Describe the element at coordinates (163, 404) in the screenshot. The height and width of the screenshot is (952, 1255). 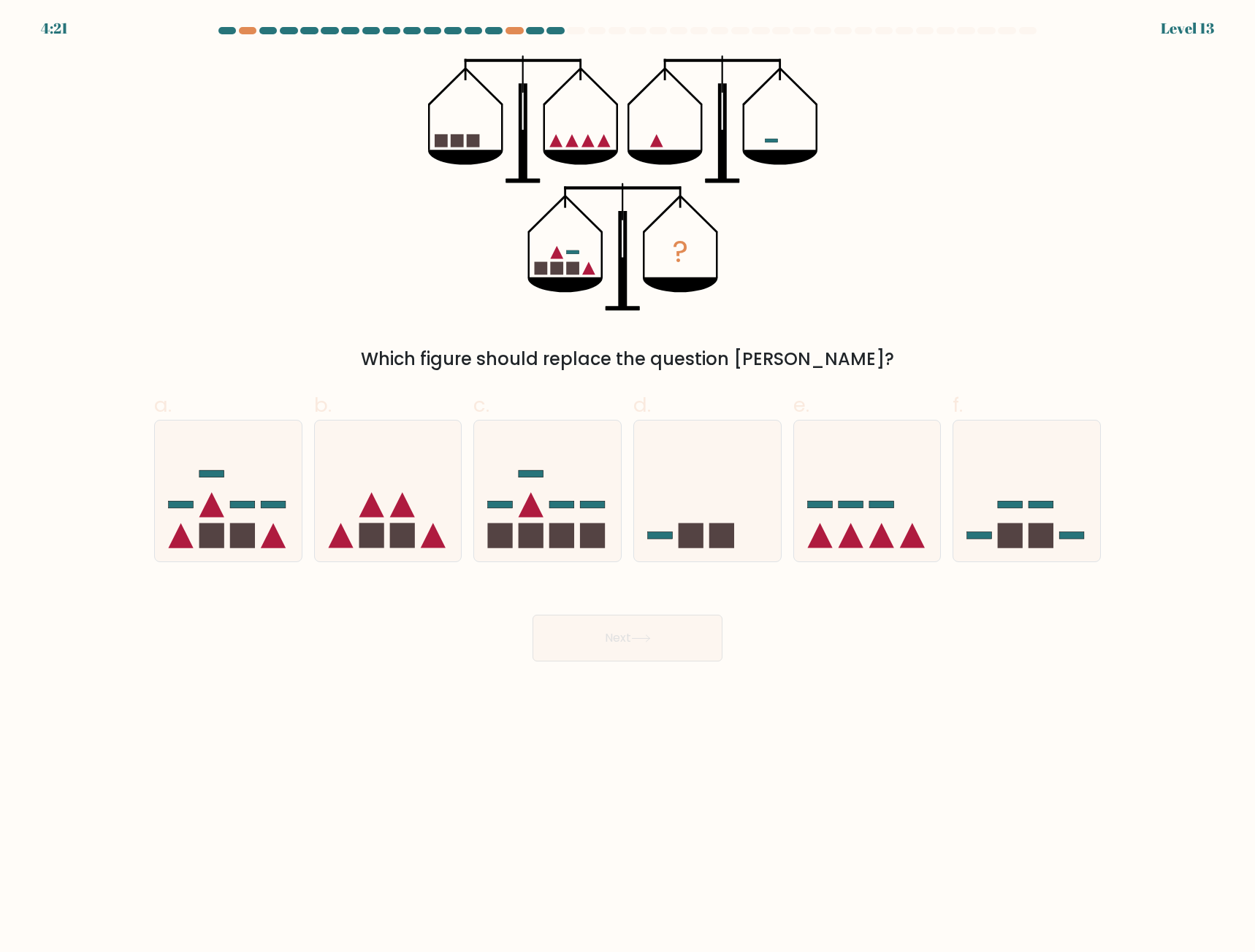
I see `span: a.` at that location.